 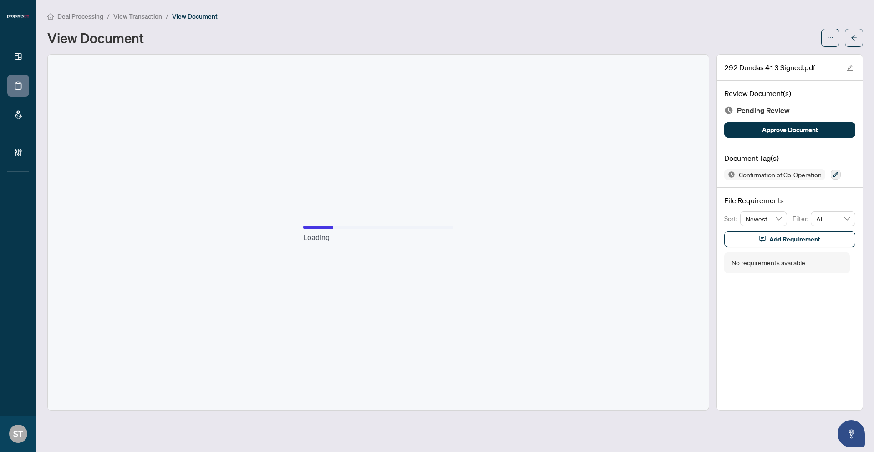 What do you see at coordinates (764, 219) in the screenshot?
I see `span: Newest` at bounding box center [764, 219].